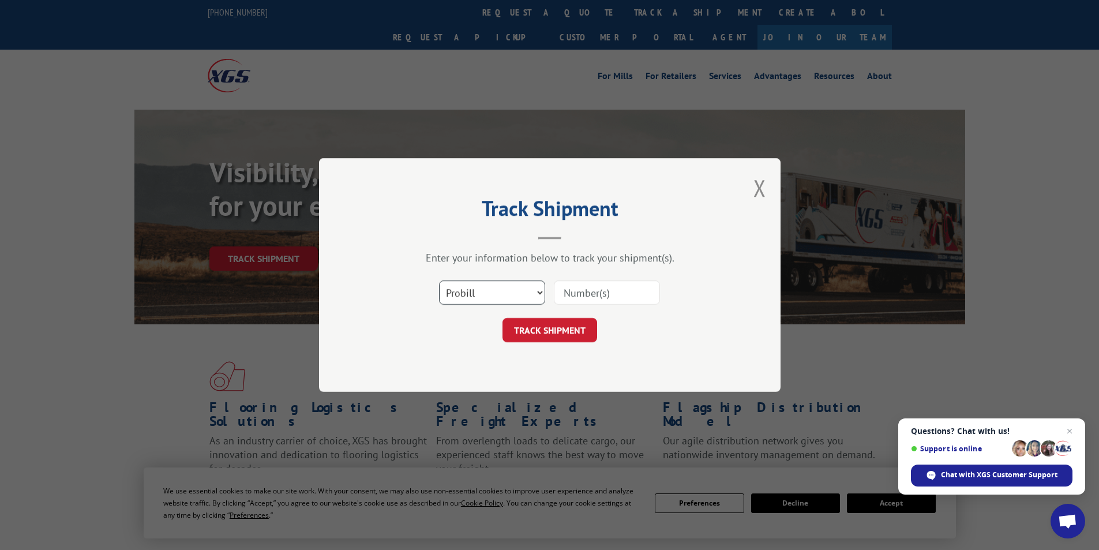 The height and width of the screenshot is (550, 1099). Describe the element at coordinates (550, 330) in the screenshot. I see `button: TRACK SHIPMENT` at that location.